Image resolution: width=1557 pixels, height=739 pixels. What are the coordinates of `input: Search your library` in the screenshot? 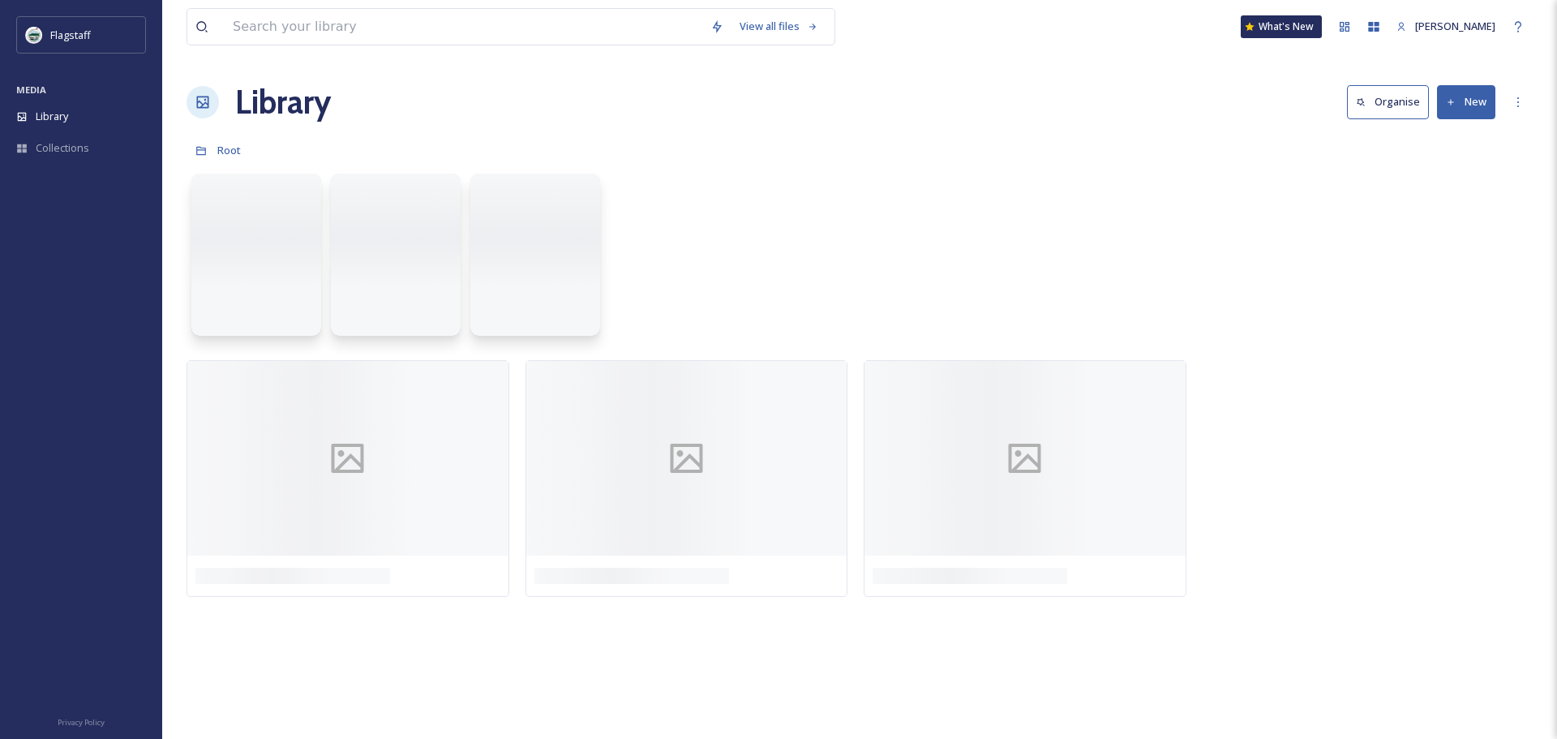 It's located at (463, 27).